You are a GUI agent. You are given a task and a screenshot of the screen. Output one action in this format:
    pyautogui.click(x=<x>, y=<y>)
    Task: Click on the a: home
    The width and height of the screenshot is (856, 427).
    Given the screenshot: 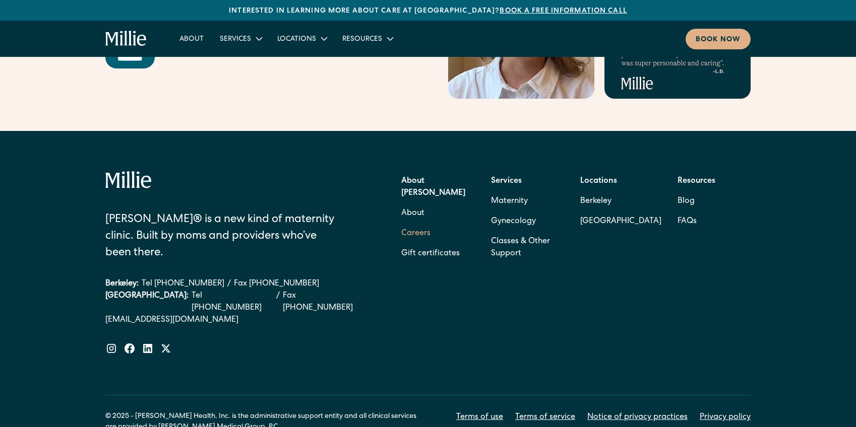 What is the action you would take?
    pyautogui.click(x=126, y=39)
    